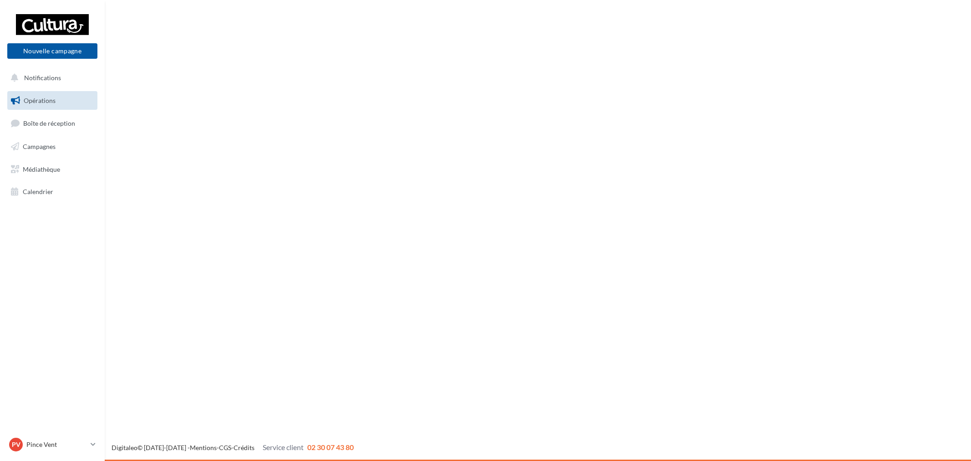 The image size is (971, 461). What do you see at coordinates (225, 447) in the screenshot?
I see `a: CGS` at bounding box center [225, 447].